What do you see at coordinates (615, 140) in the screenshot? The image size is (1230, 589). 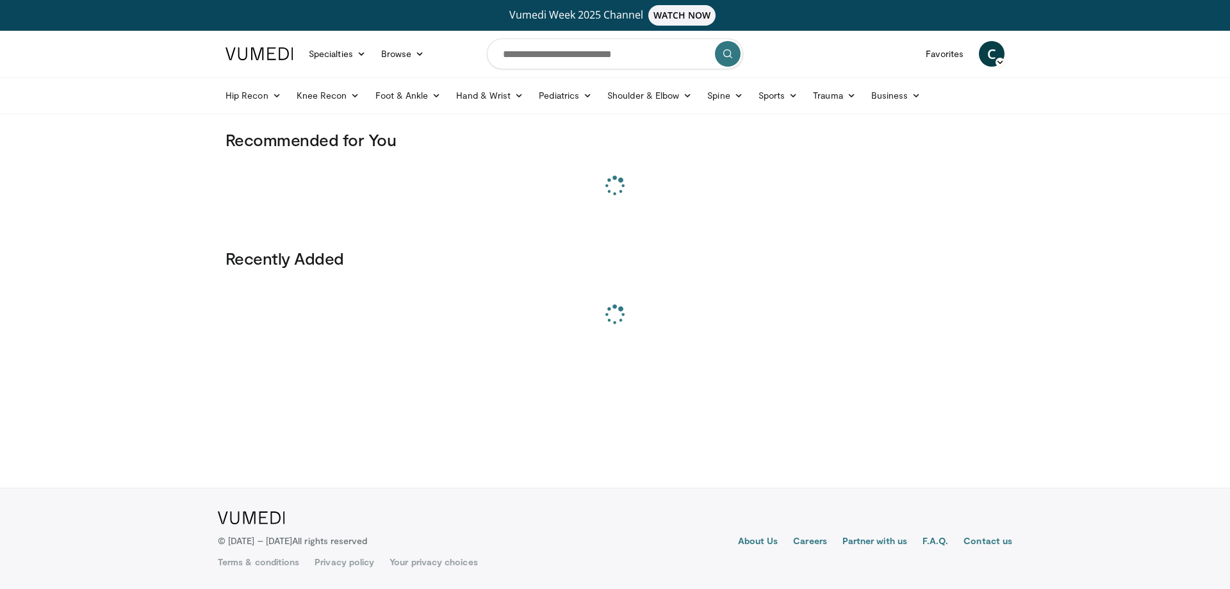 I see `h3: Recommended for You` at bounding box center [615, 140].